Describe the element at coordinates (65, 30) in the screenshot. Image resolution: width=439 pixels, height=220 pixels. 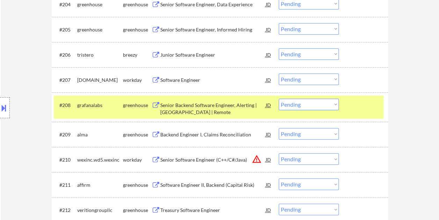
I see `div: #205` at that location.